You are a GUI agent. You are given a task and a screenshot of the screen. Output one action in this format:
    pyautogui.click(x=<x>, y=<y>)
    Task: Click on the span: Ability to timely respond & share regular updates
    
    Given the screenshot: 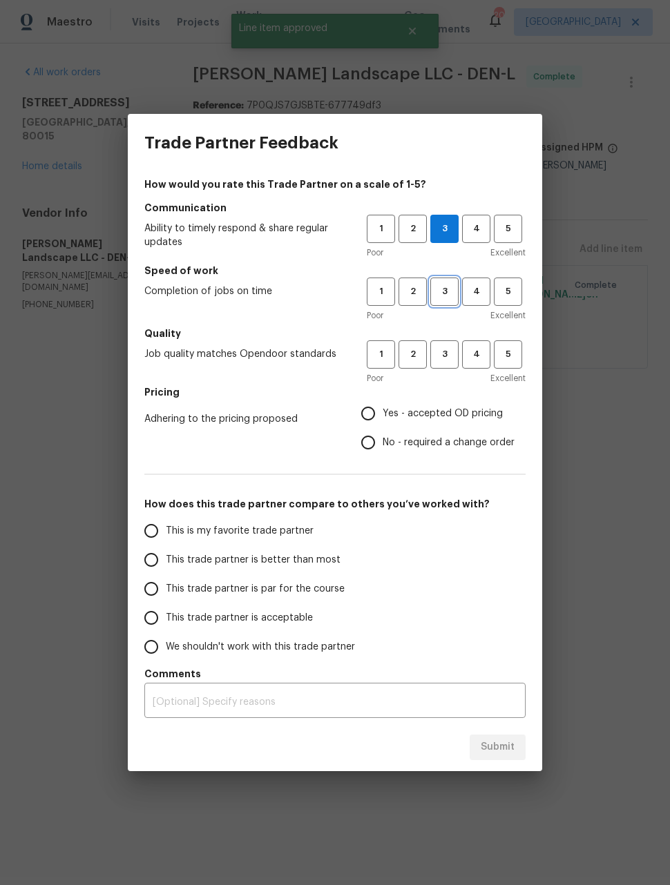 What is the action you would take?
    pyautogui.click(x=244, y=235)
    